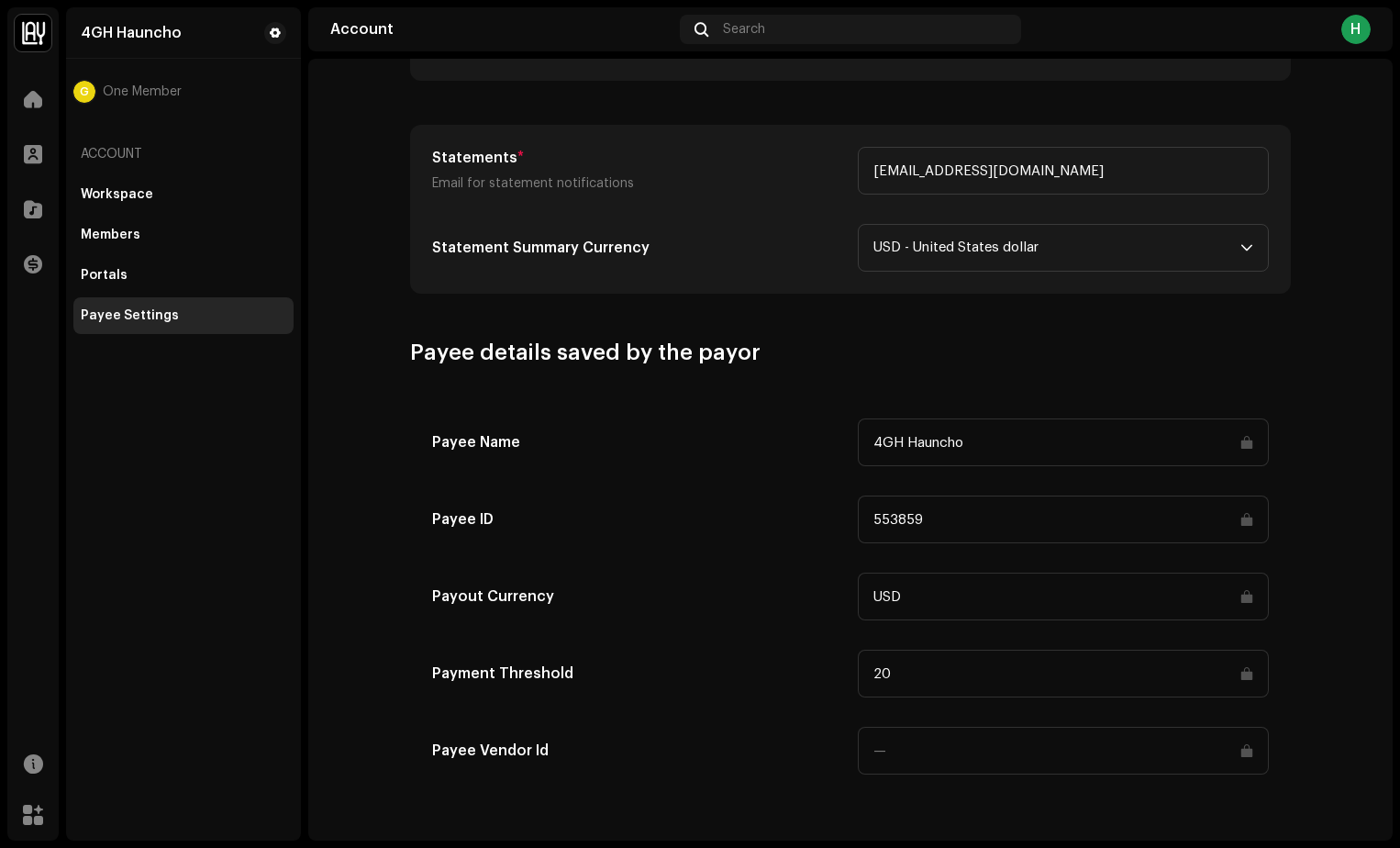  Describe the element at coordinates (1063, 171) in the screenshot. I see `input: Enter email` at that location.